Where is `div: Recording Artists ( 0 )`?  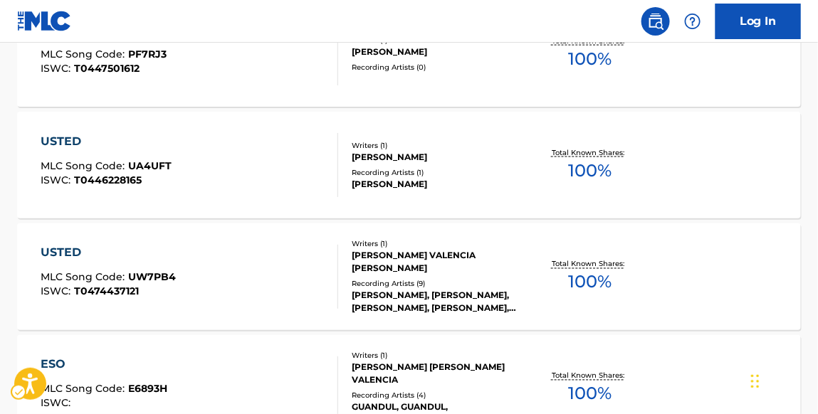
div: Recording Artists ( 0 ) is located at coordinates (438, 67).